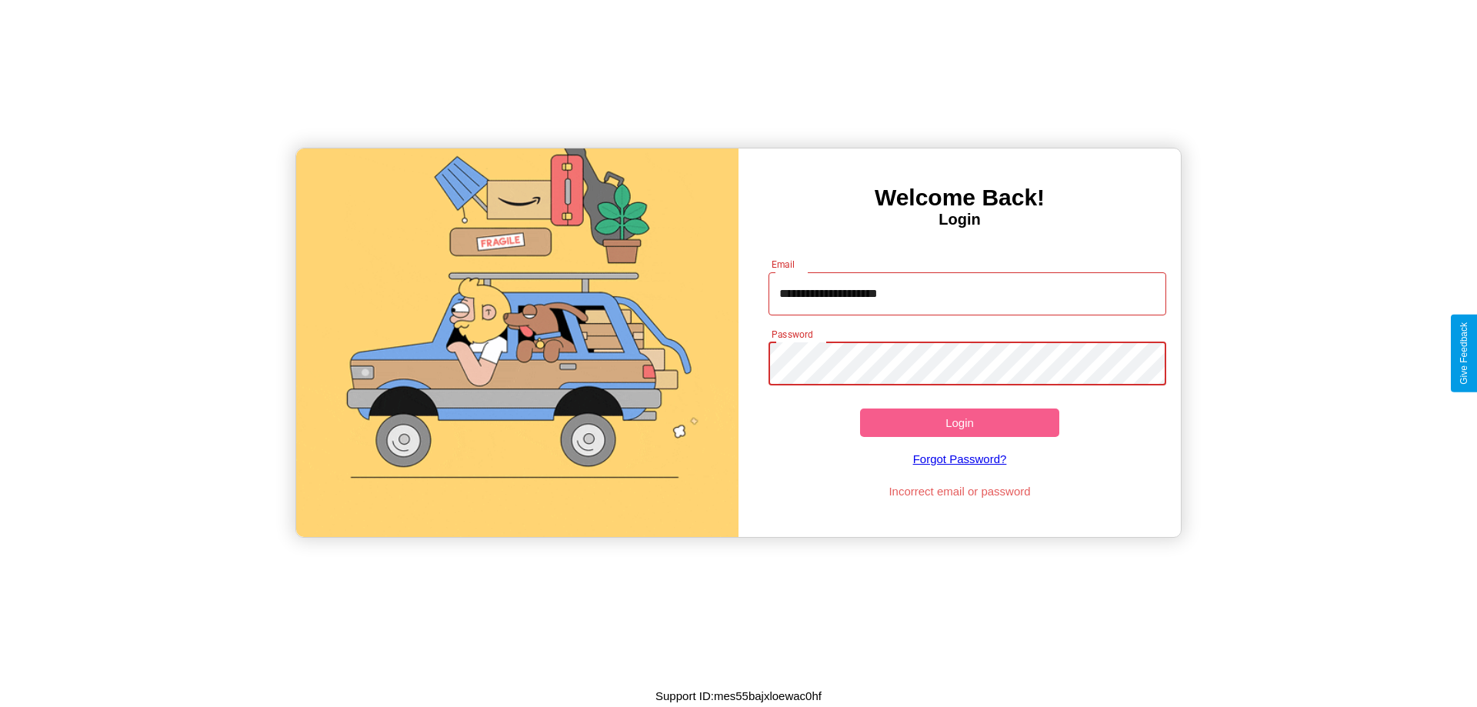 The height and width of the screenshot is (707, 1477). Describe the element at coordinates (791, 334) in the screenshot. I see `label: Password` at that location.